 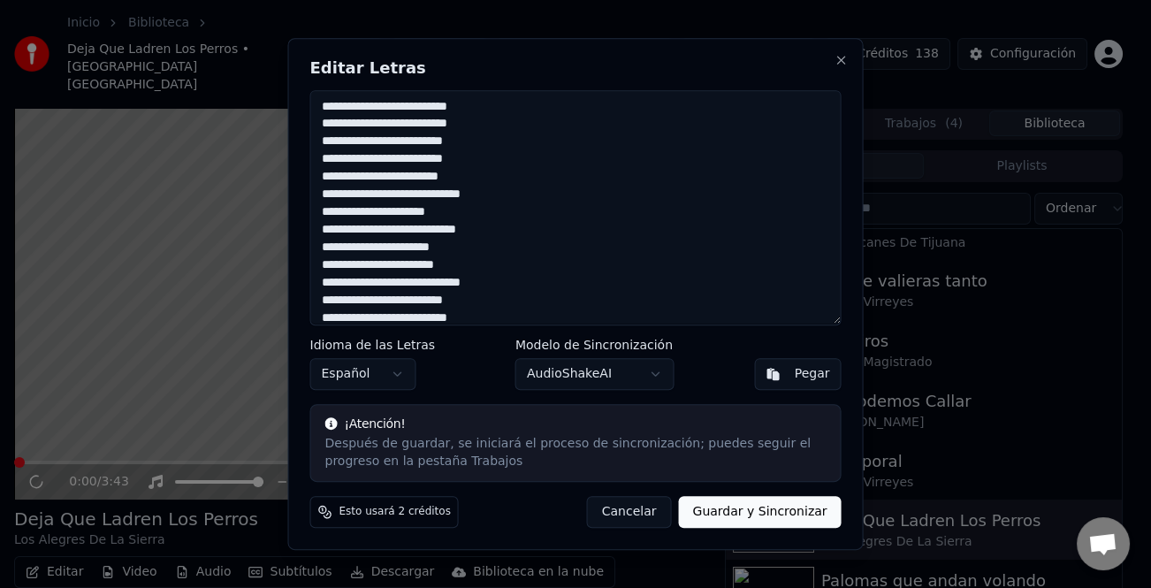 What do you see at coordinates (595, 345) in the screenshot?
I see `label: Modelo de Sincronización` at bounding box center [595, 345].